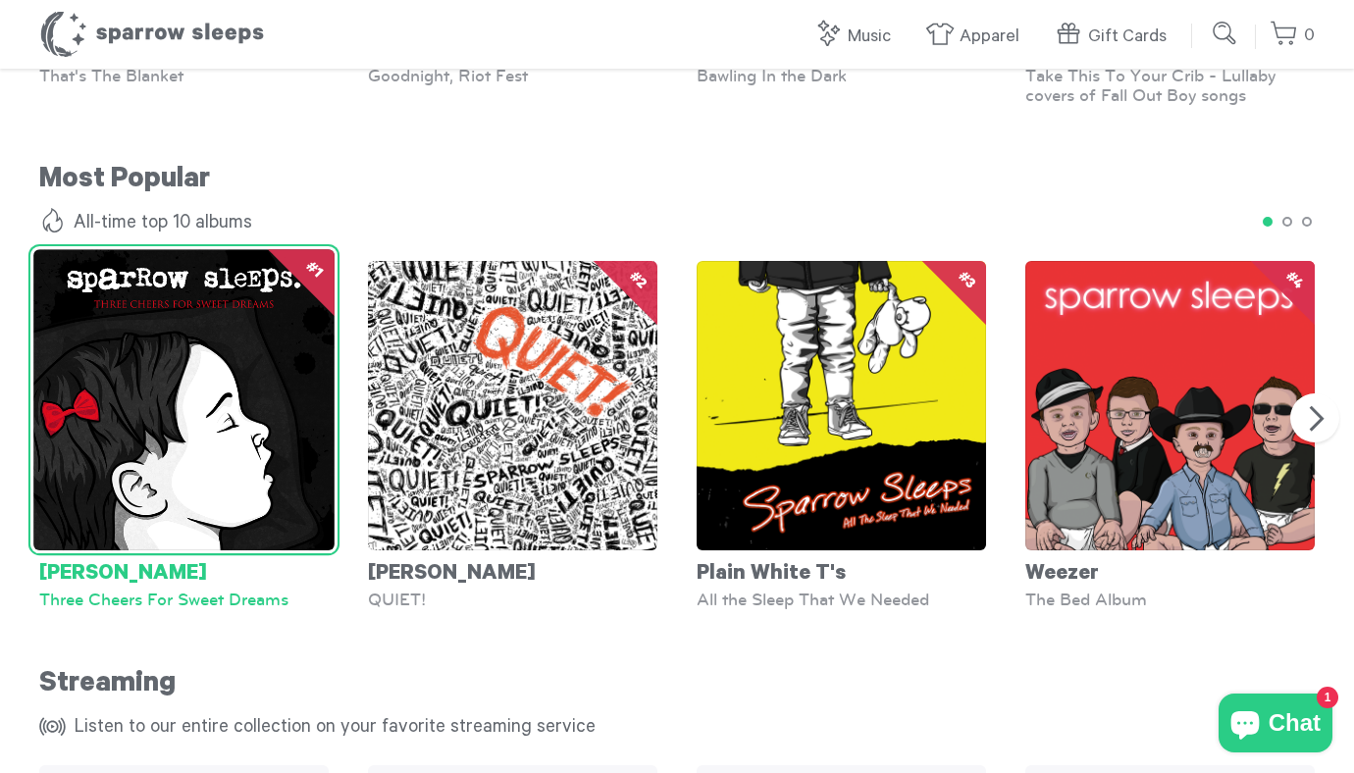 The height and width of the screenshot is (773, 1354). Describe the element at coordinates (1286, 220) in the screenshot. I see `button: 2 of 3` at that location.